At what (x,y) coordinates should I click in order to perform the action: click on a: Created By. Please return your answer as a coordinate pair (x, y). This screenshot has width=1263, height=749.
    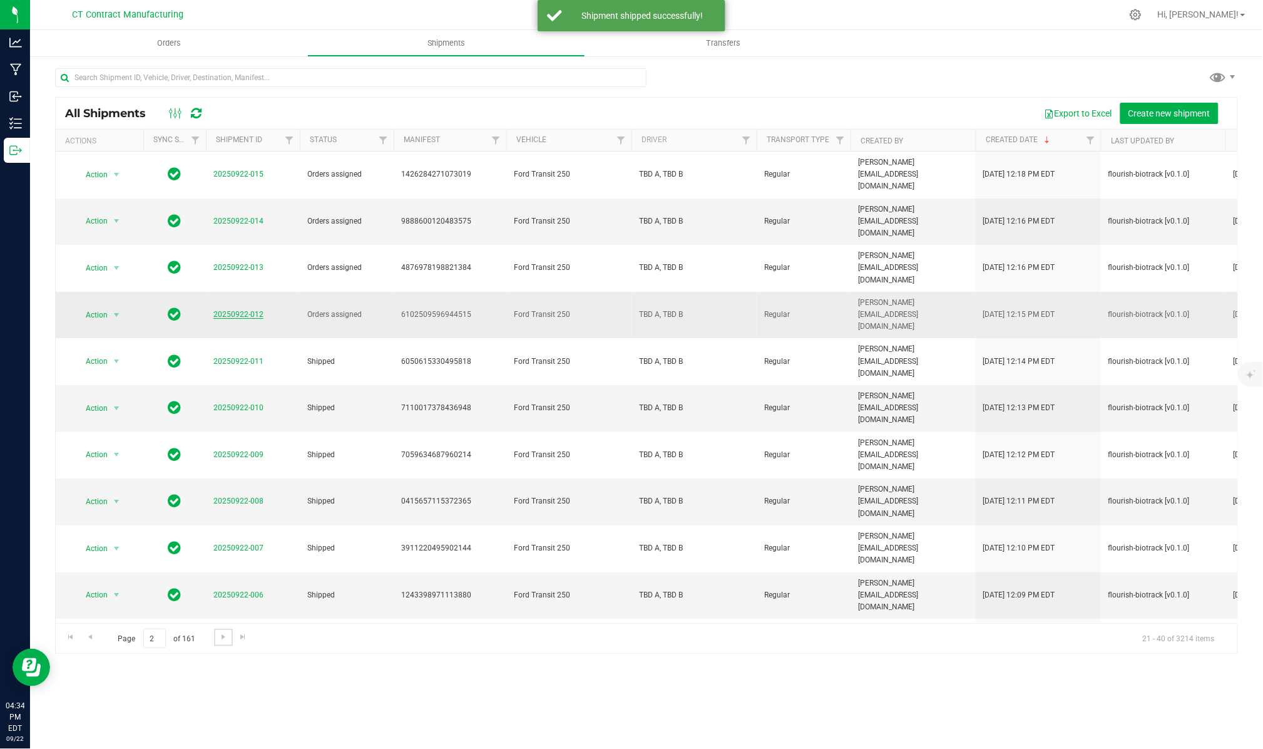
    Looking at the image, I should click on (882, 141).